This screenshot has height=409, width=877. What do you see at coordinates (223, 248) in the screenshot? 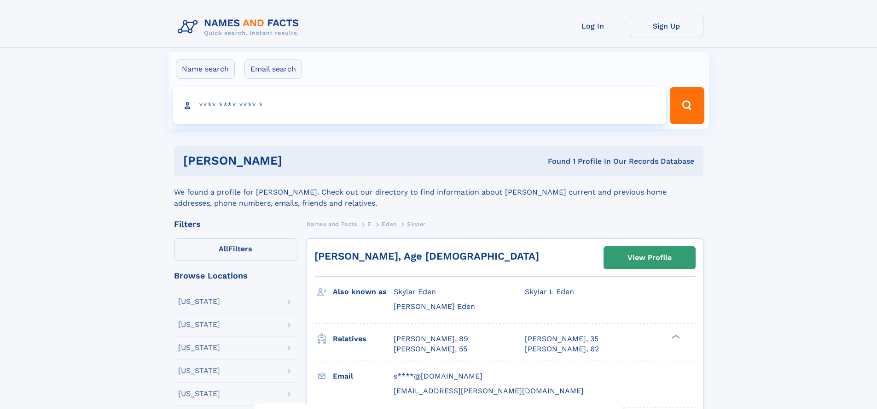
I see `span: All` at bounding box center [223, 248].